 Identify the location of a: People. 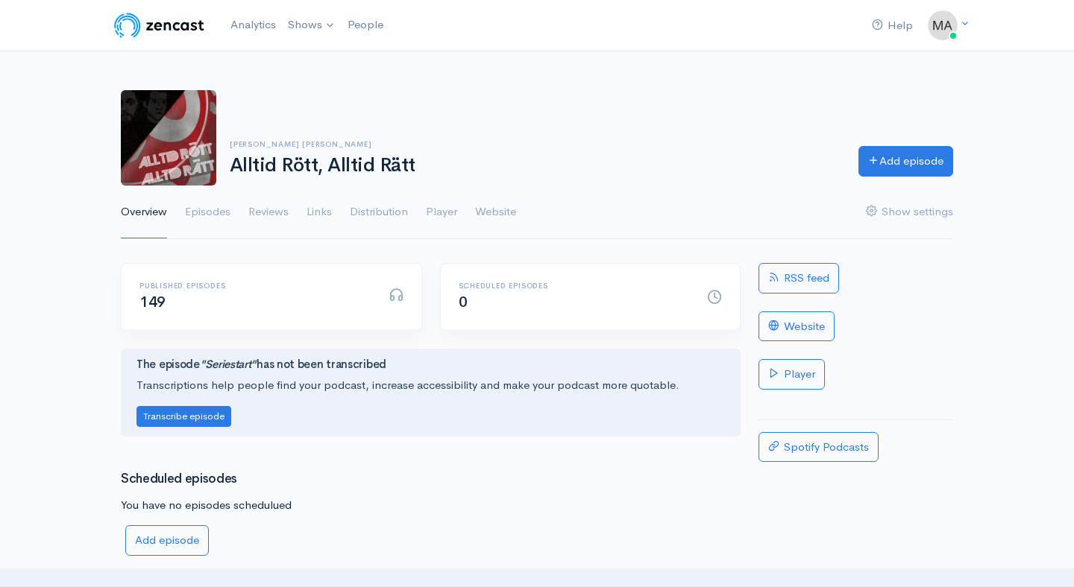
(365, 25).